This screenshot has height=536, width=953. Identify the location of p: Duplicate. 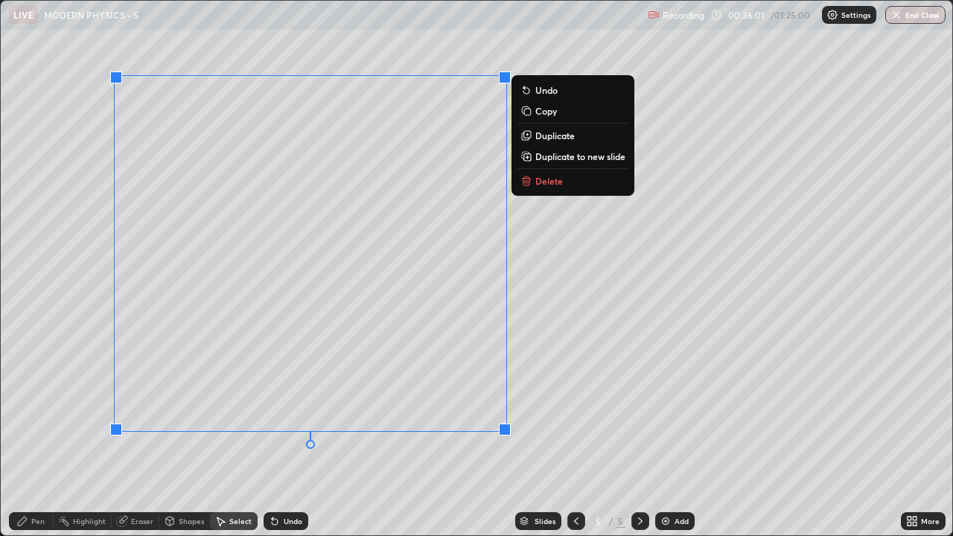
(555, 135).